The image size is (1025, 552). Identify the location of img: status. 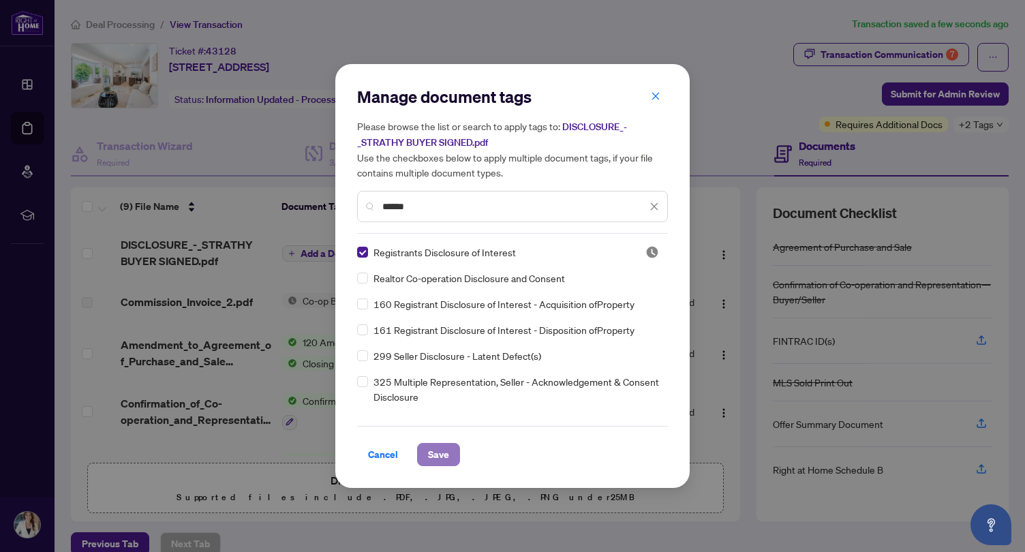
(652, 252).